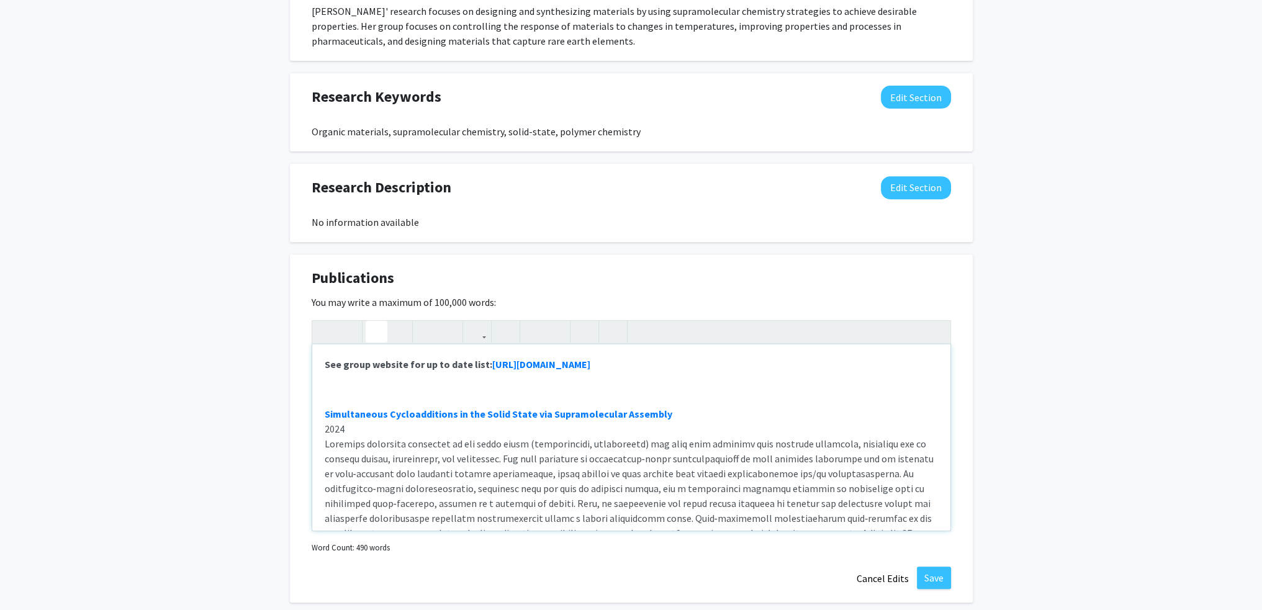 Image resolution: width=1262 pixels, height=610 pixels. Describe the element at coordinates (477, 332) in the screenshot. I see `button: Link` at that location.